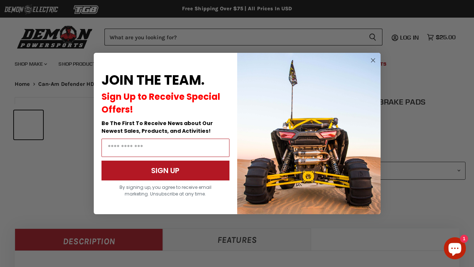  Describe the element at coordinates (373, 60) in the screenshot. I see `button: Close dialog` at that location.